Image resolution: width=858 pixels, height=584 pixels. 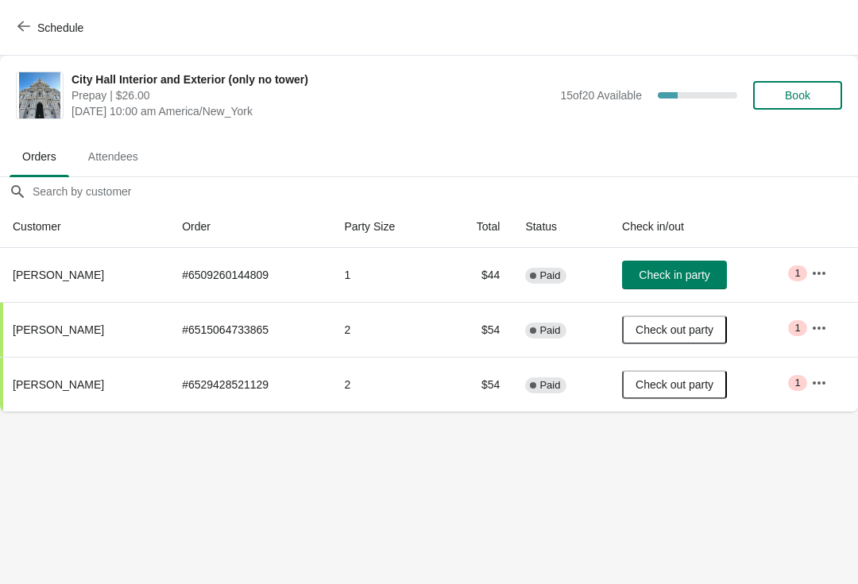 I want to click on td: # 6515064733865, so click(x=250, y=329).